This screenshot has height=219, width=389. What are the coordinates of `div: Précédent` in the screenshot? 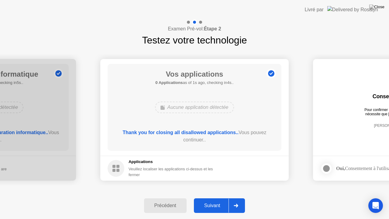 It's located at (165, 205).